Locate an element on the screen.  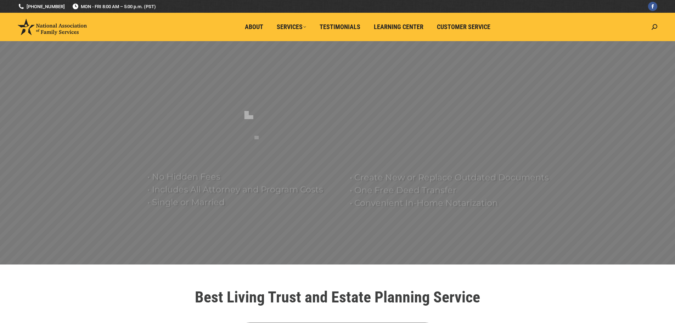
div: I is located at coordinates (256, 147).